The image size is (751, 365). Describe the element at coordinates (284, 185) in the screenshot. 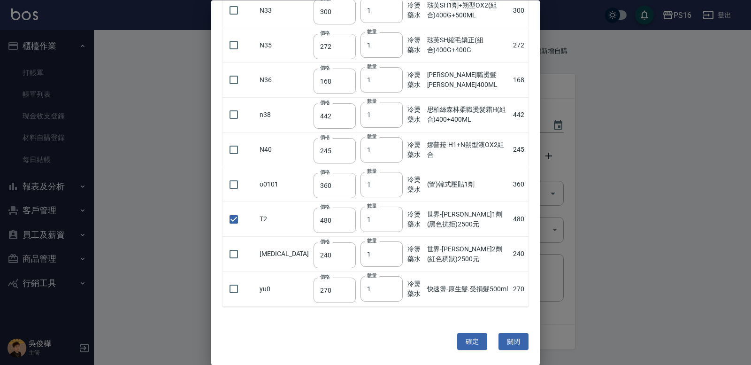

I see `td: o0101` at that location.